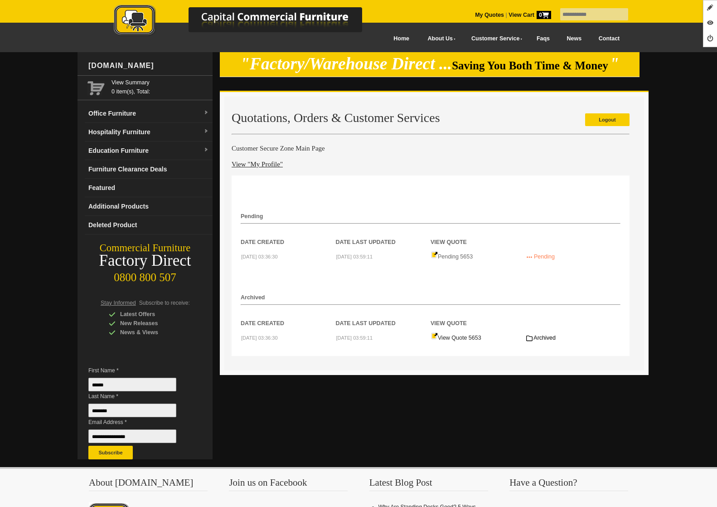 The width and height of the screenshot is (717, 507). Describe the element at coordinates (139, 396) in the screenshot. I see `span: Last Name *` at that location.